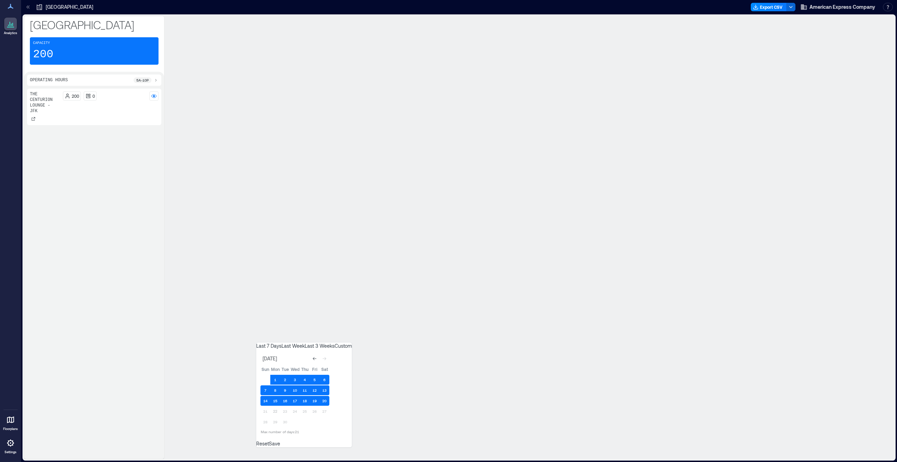 The width and height of the screenshot is (897, 462). Describe the element at coordinates (285, 369) in the screenshot. I see `span: Tue` at that location.